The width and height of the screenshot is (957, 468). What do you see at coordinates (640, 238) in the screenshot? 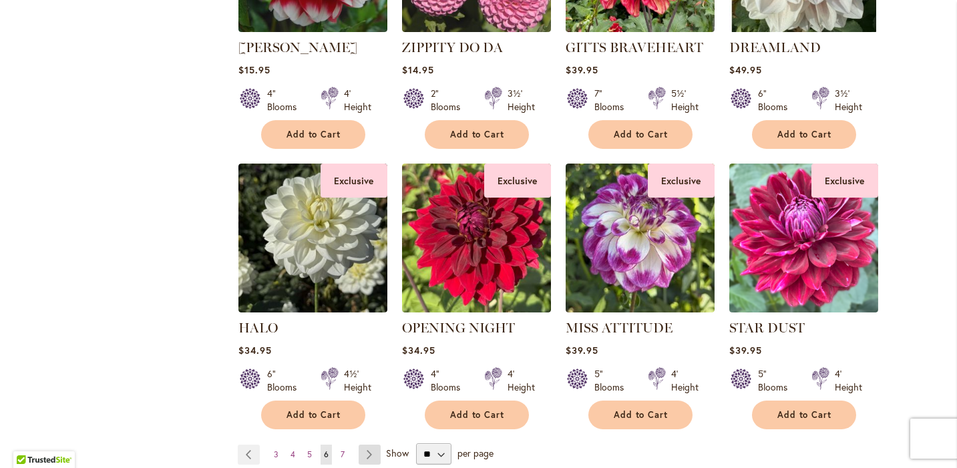
I see `img: MISS ATTITUDE` at bounding box center [640, 238].